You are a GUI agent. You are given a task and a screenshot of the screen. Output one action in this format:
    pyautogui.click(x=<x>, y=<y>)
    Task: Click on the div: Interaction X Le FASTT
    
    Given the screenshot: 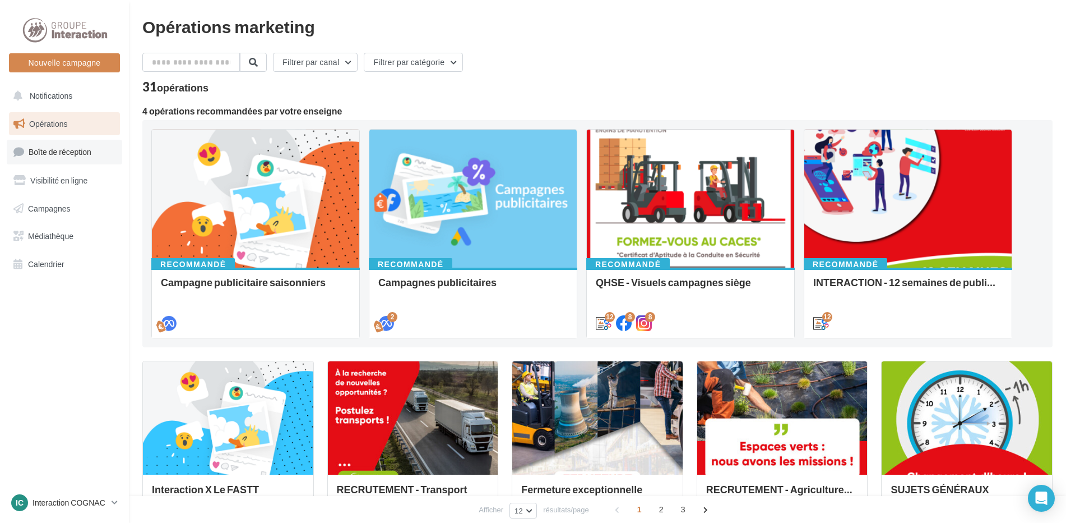 What is the action you would take?
    pyautogui.click(x=228, y=494)
    